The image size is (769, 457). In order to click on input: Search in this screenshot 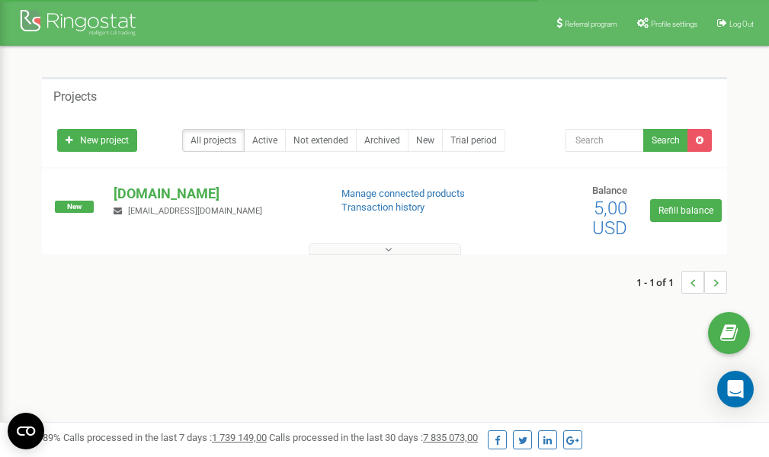, I will do `click(605, 140)`.